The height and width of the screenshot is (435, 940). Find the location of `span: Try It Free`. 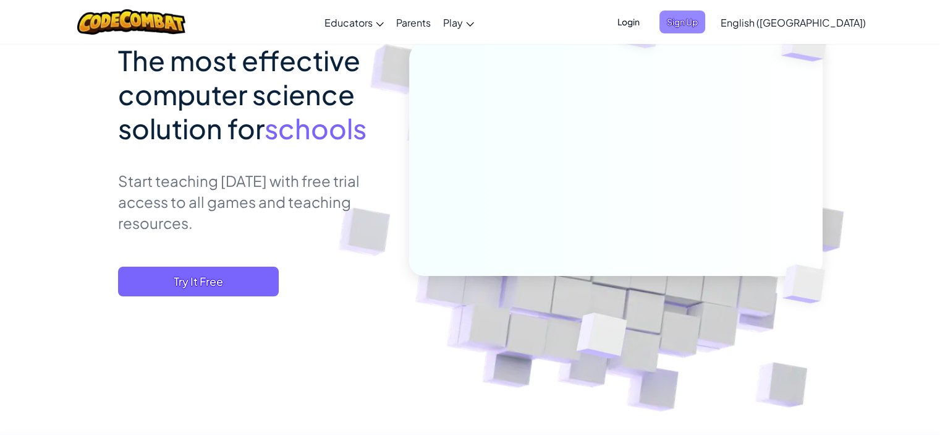

span: Try It Free is located at coordinates (198, 281).